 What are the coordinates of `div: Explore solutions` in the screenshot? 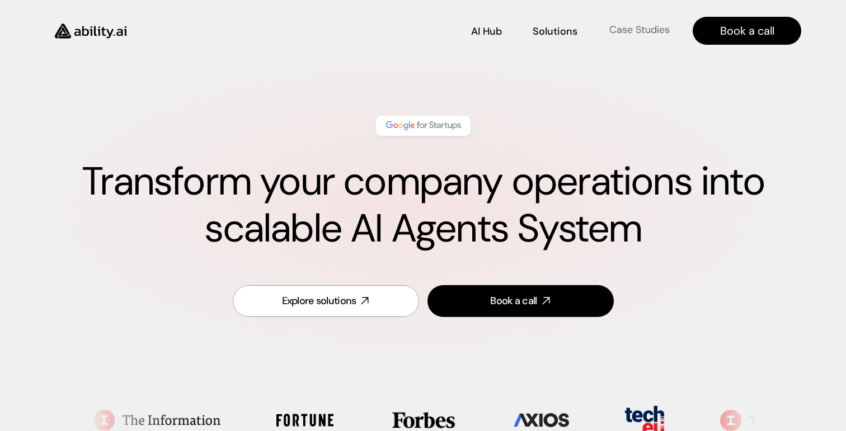 It's located at (319, 301).